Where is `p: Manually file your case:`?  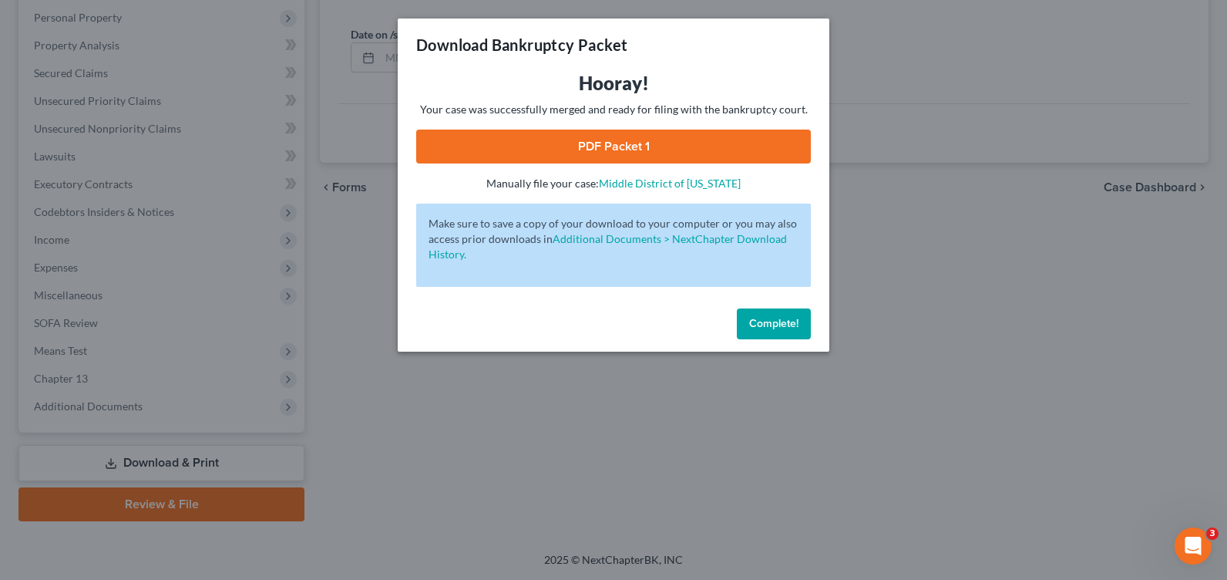
p: Manually file your case: is located at coordinates (614, 184).